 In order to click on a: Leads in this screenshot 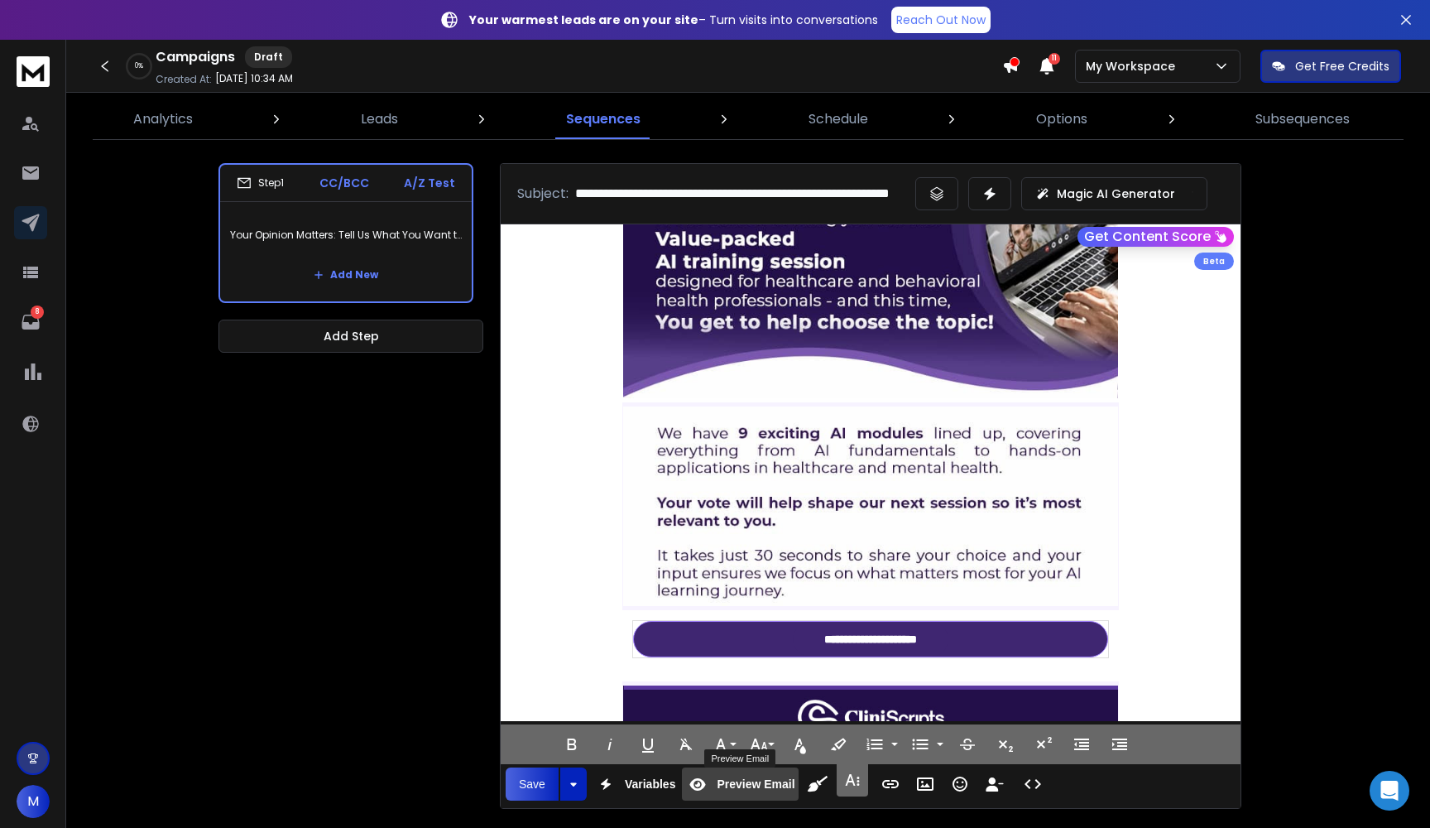, I will do `click(379, 119)`.